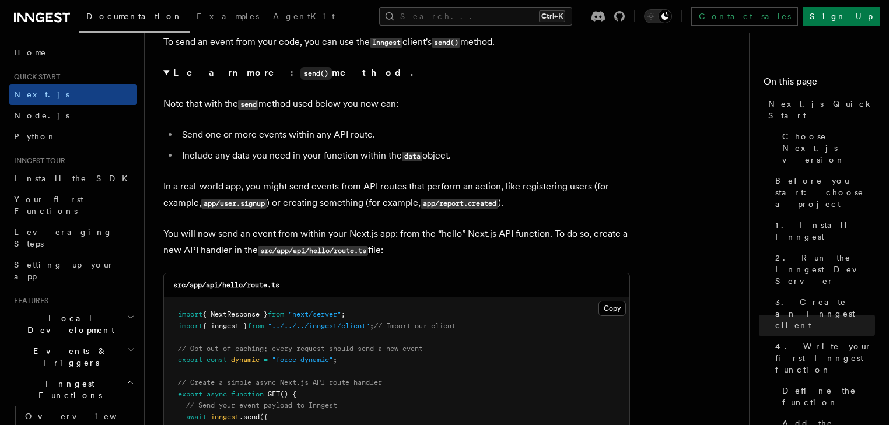  What do you see at coordinates (826, 397) in the screenshot?
I see `a: Define the function` at bounding box center [826, 397].